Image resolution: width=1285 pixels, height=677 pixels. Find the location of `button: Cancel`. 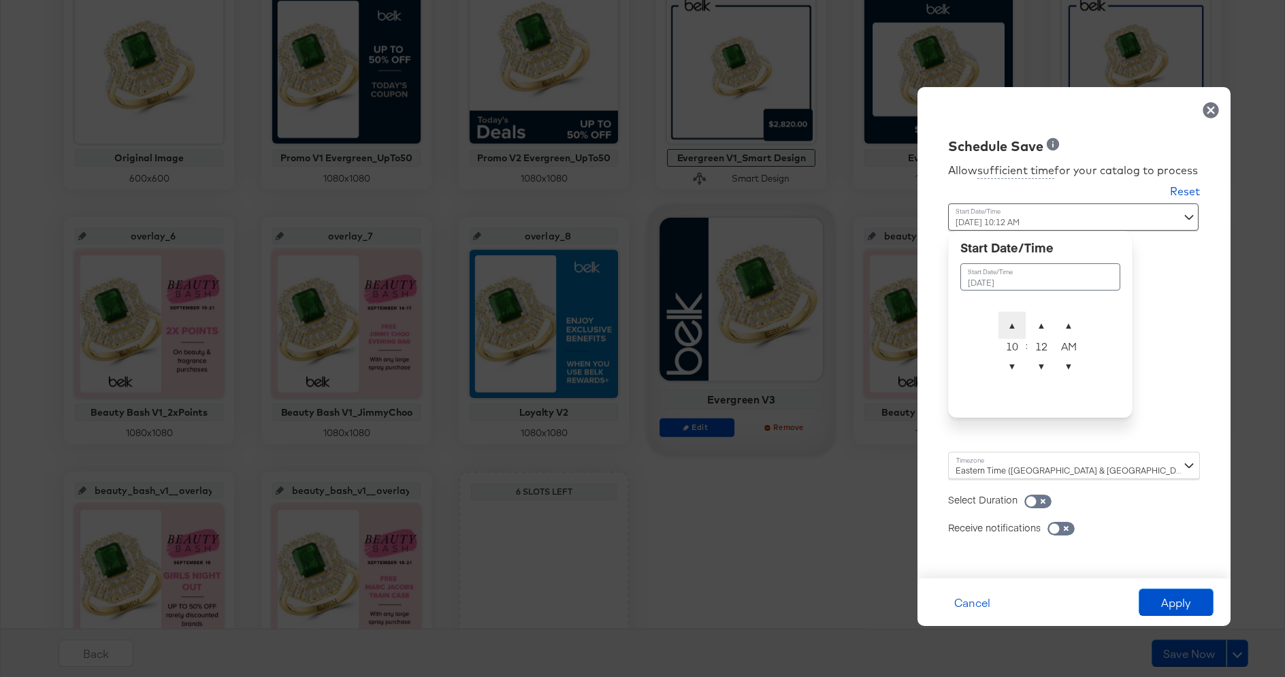

button: Cancel is located at coordinates (972, 603).